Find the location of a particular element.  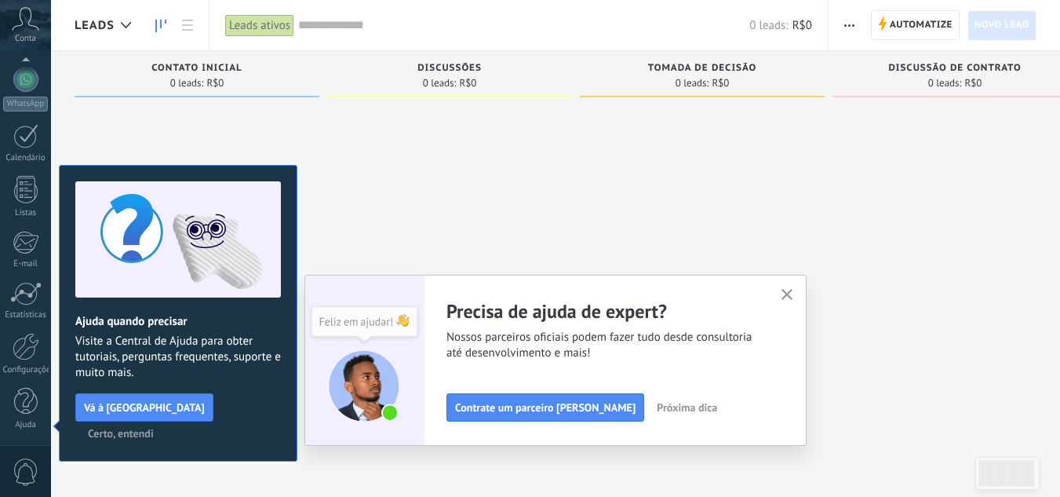

div: Ajuda is located at coordinates (26, 425).